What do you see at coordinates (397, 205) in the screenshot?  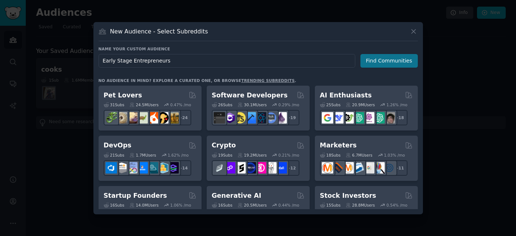 I see `div: 0.54 % /mo` at bounding box center [397, 205].